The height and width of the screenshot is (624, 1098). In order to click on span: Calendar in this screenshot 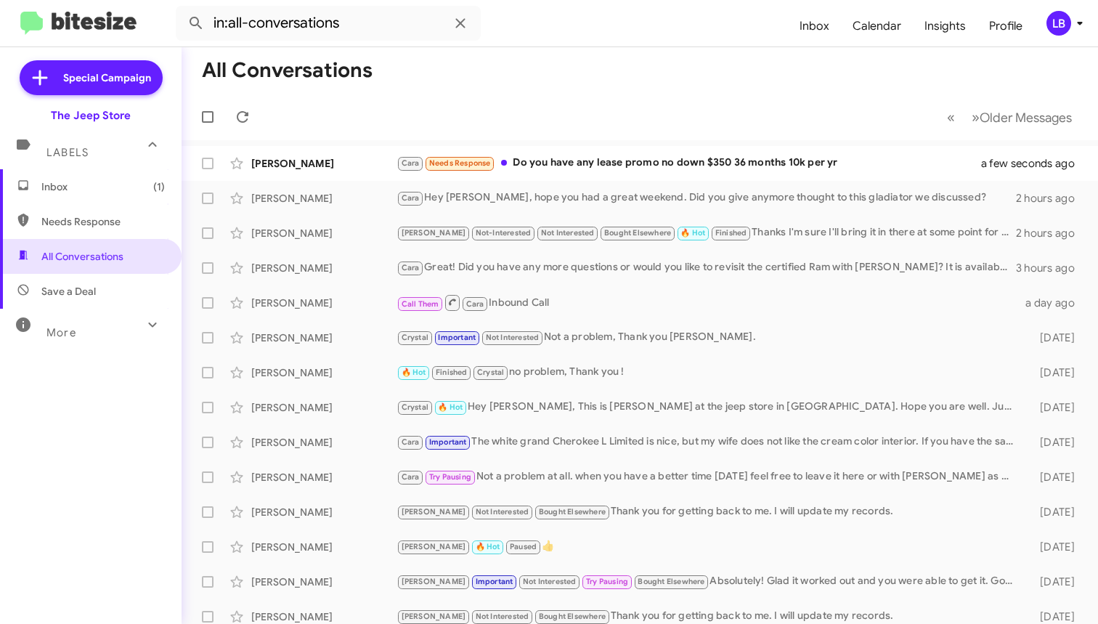, I will do `click(876, 26)`.